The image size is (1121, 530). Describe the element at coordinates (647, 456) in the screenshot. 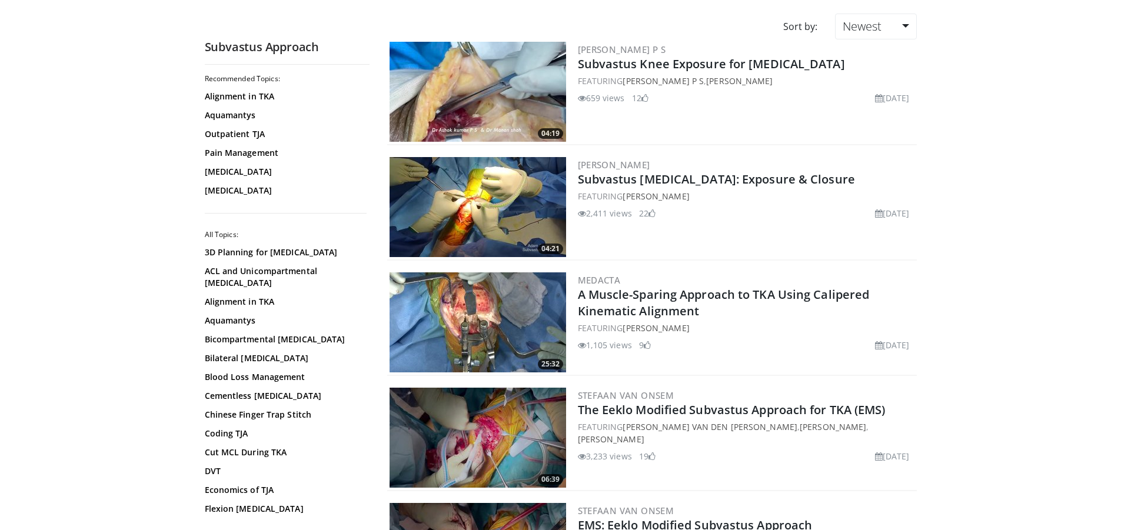

I see `li: 19` at that location.